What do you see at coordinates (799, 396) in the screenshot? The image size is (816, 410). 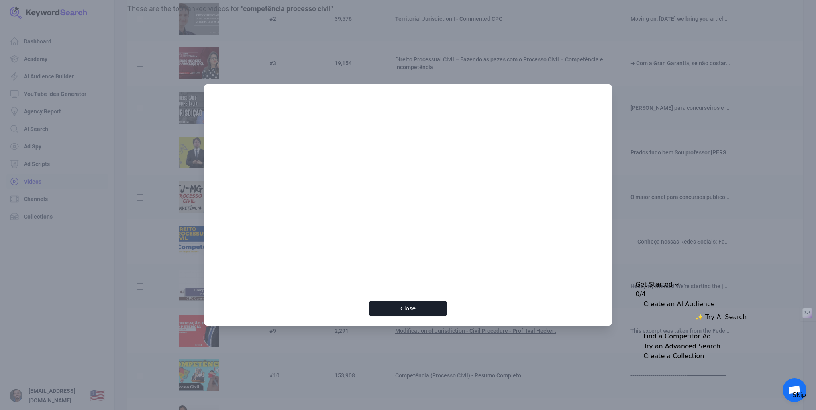 I see `button: Skip` at bounding box center [799, 396].